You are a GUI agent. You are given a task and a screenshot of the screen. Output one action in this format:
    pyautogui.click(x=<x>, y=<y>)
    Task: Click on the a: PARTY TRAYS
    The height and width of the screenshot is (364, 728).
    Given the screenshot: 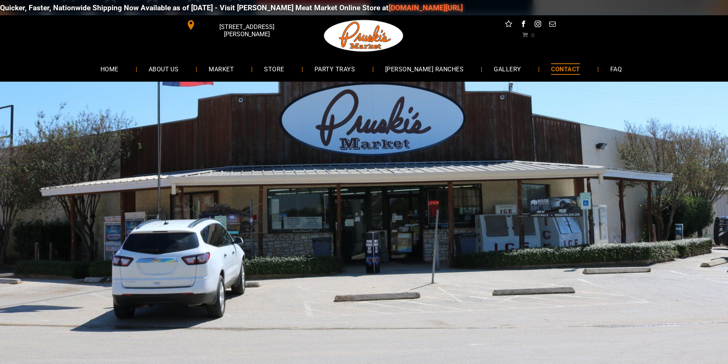 What is the action you would take?
    pyautogui.click(x=335, y=69)
    